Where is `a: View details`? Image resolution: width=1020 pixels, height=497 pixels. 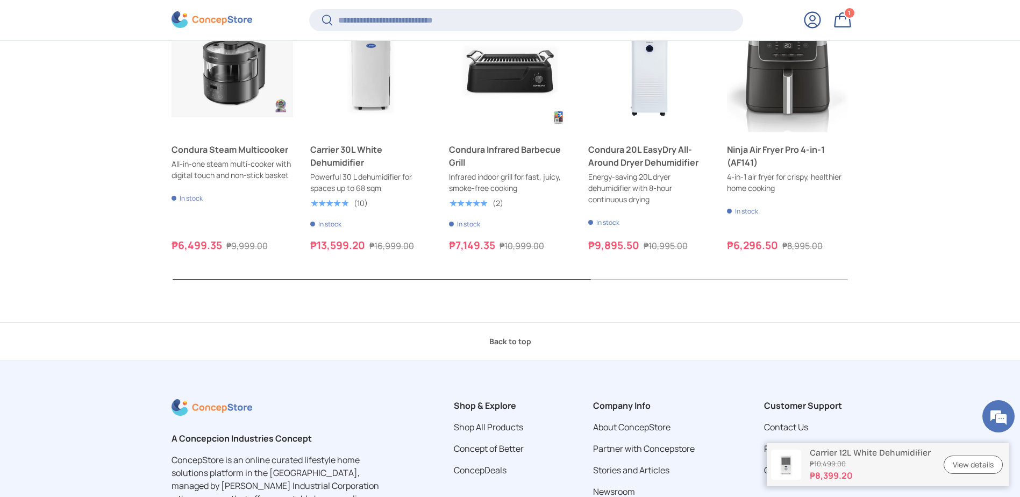
a: View details is located at coordinates (973, 464).